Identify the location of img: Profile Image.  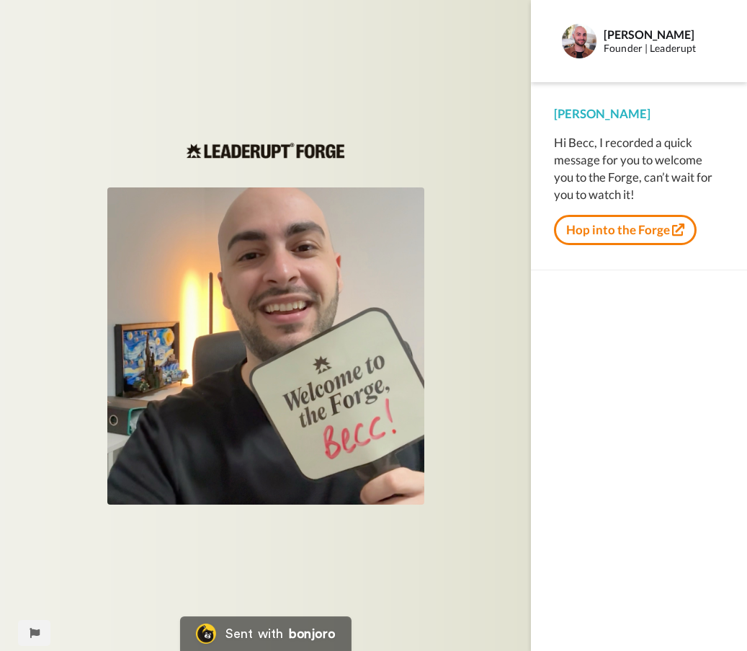
(579, 41).